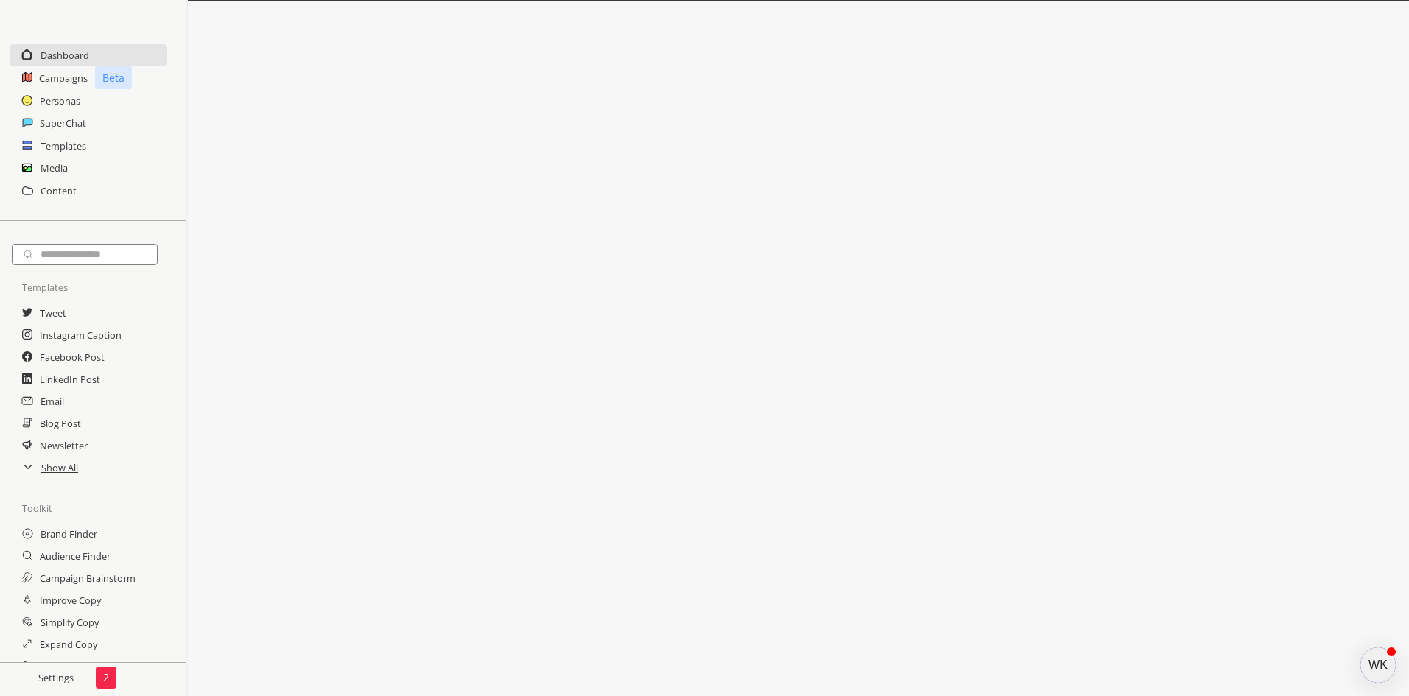 This screenshot has height=696, width=1409. What do you see at coordinates (88, 578) in the screenshot?
I see `a: Campaign Brainstorm` at bounding box center [88, 578].